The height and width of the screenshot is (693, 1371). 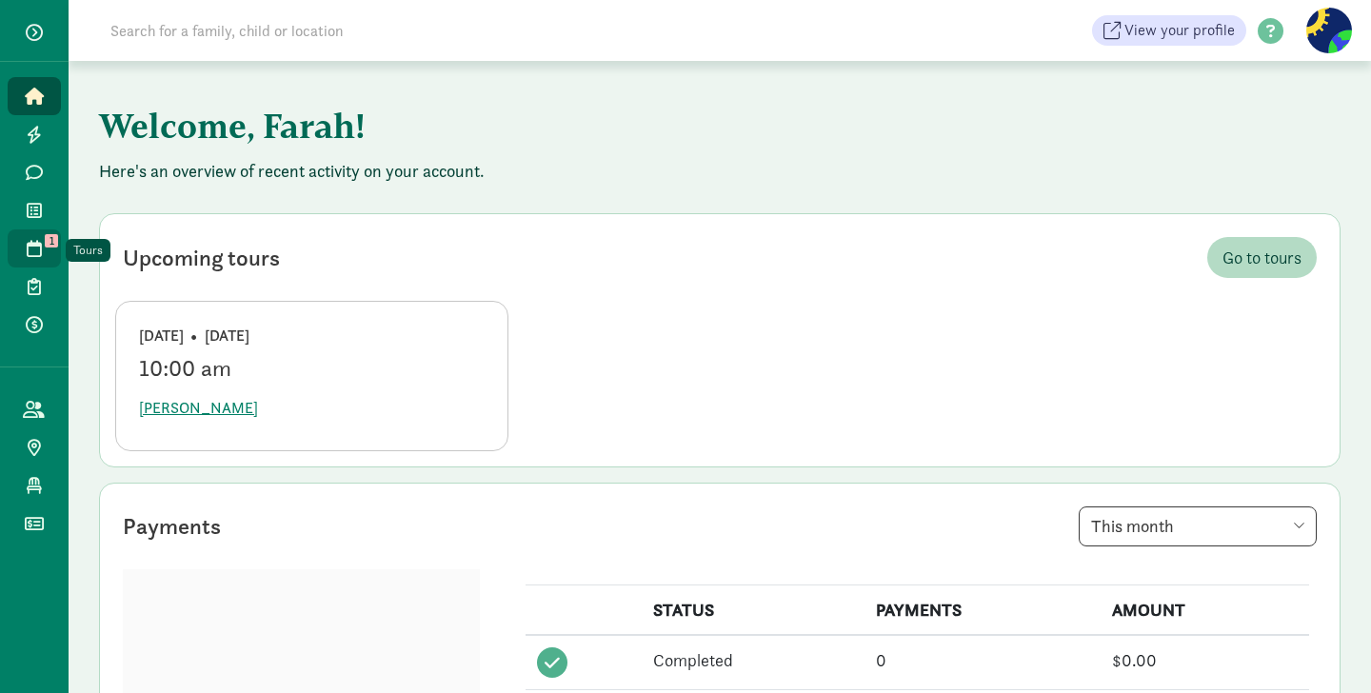 What do you see at coordinates (753, 610) in the screenshot?
I see `th: STATUS` at bounding box center [753, 610].